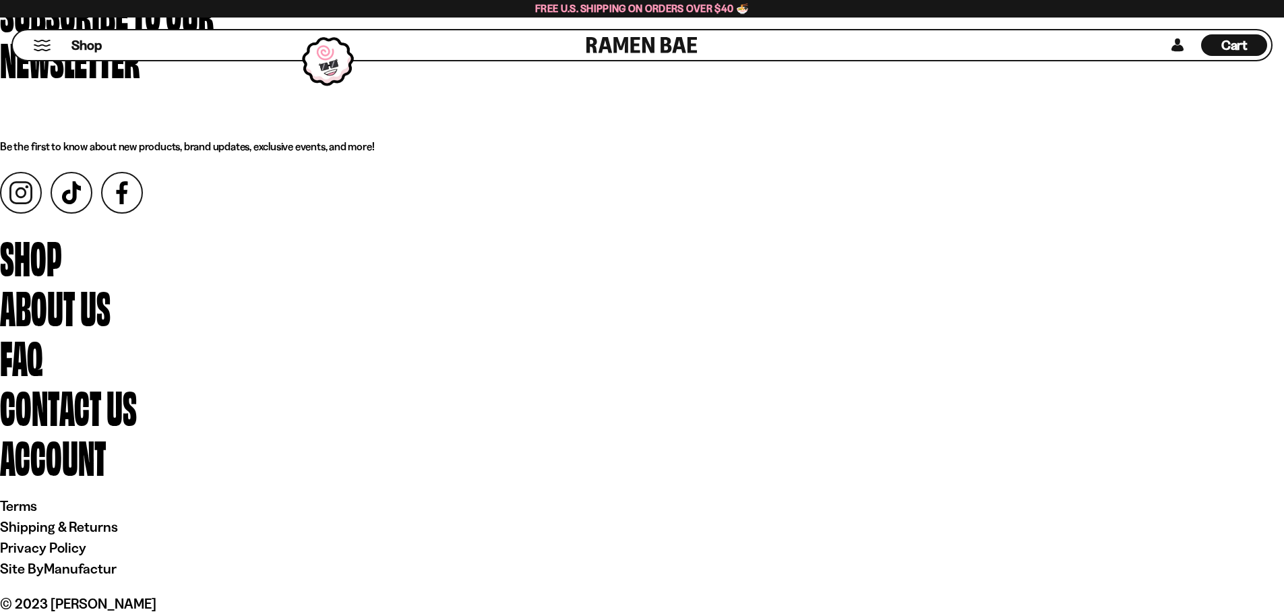  What do you see at coordinates (42, 45) in the screenshot?
I see `button: Mobile Menu Trigger` at bounding box center [42, 45].